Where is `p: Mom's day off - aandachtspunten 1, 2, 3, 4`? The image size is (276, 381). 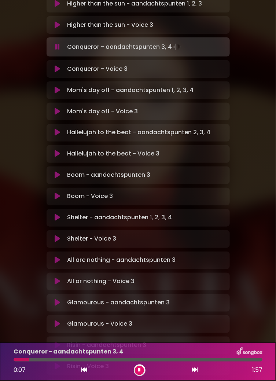 p: Mom's day off - aandachtspunten 1, 2, 3, 4 is located at coordinates (130, 90).